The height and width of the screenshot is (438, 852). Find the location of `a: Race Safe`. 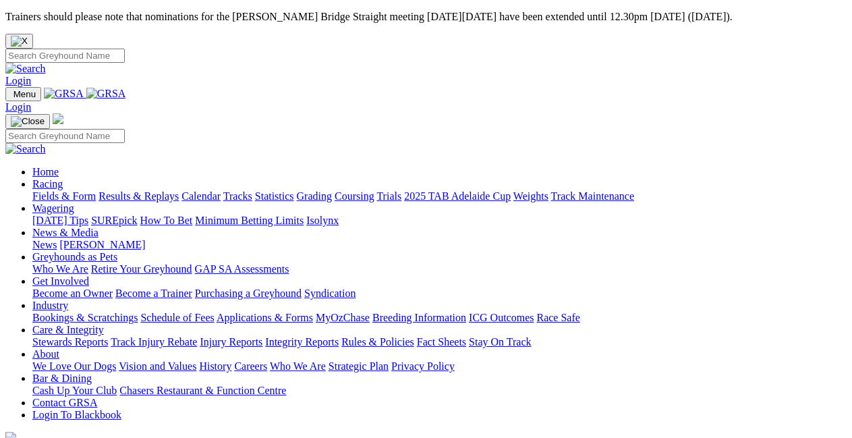

a: Race Safe is located at coordinates (558, 317).